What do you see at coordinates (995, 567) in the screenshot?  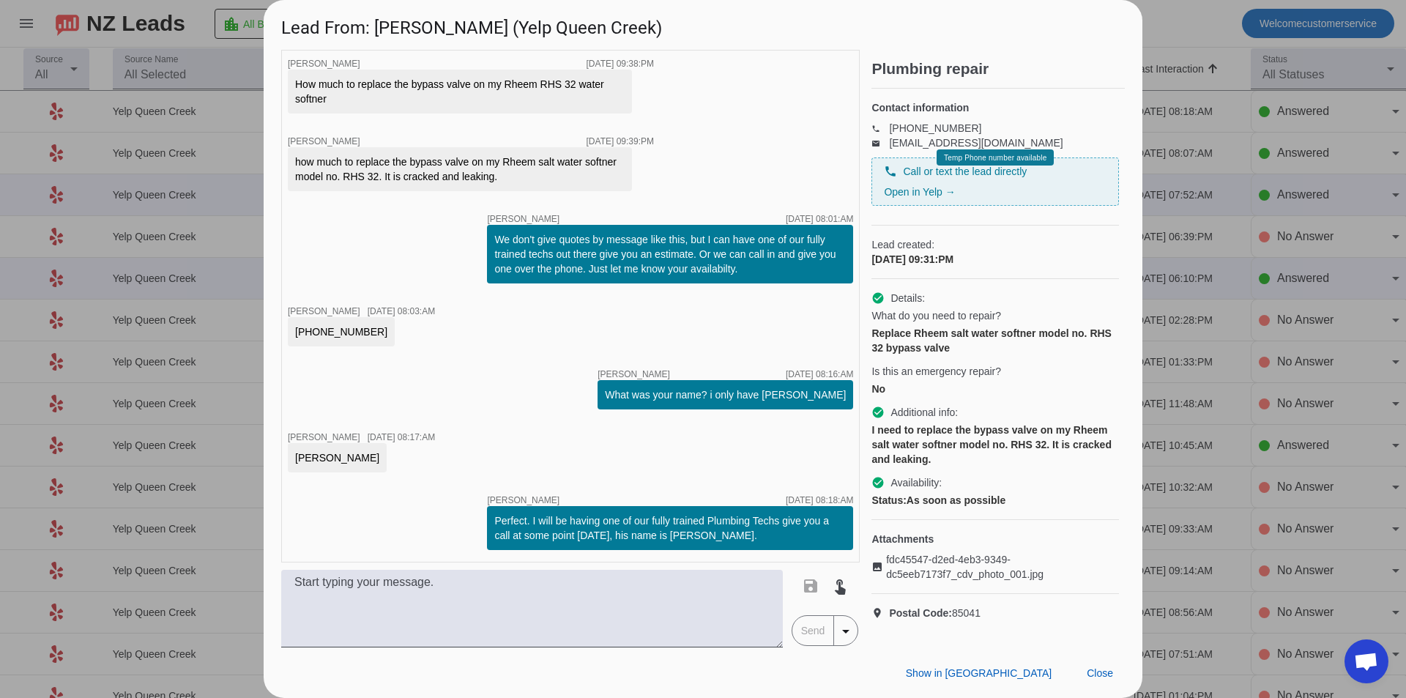 I see `a: fdc45547-d2ed-4eb3-9349-dc5eeb7173f7_cdv_photo_001.jpg` at bounding box center [995, 567].